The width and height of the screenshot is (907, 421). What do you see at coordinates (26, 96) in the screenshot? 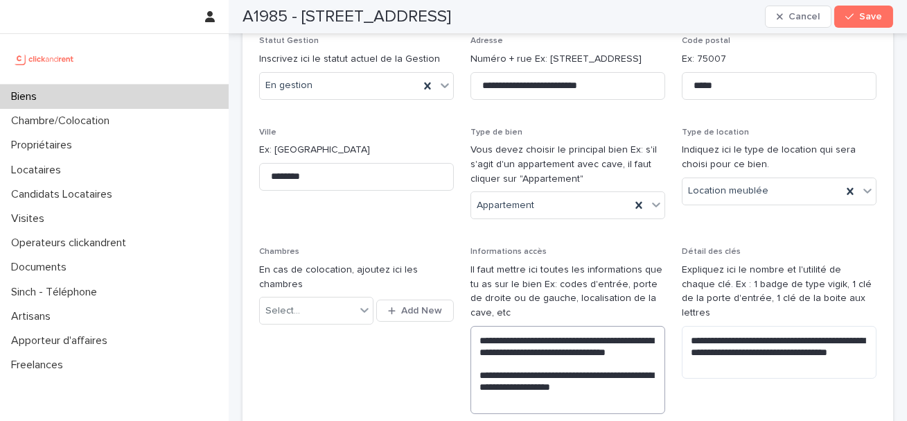
I see `p: Biens` at bounding box center [26, 96].